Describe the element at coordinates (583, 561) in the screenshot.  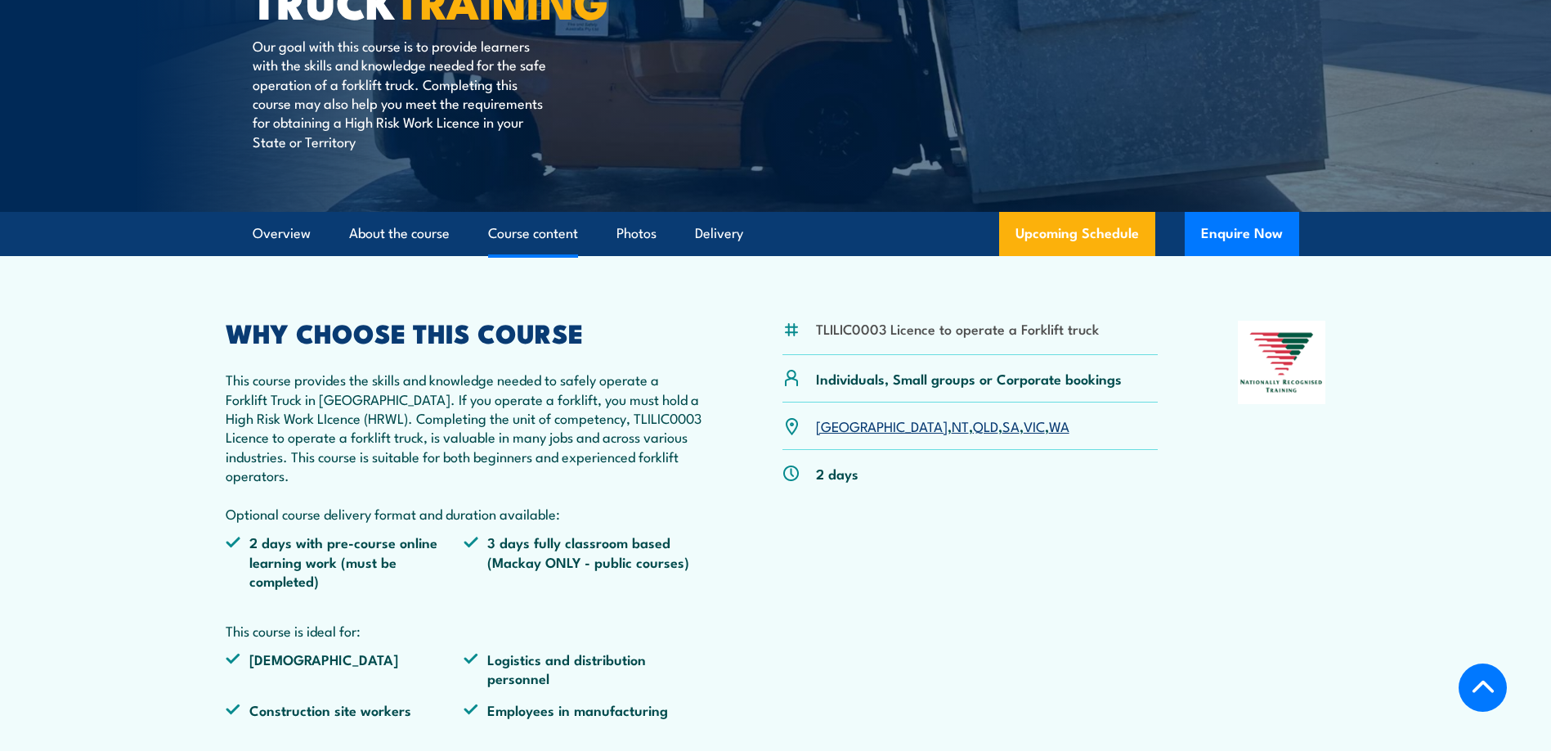
I see `li: 3 days fully classroom based (Mackay ONLY - public courses)` at that location.